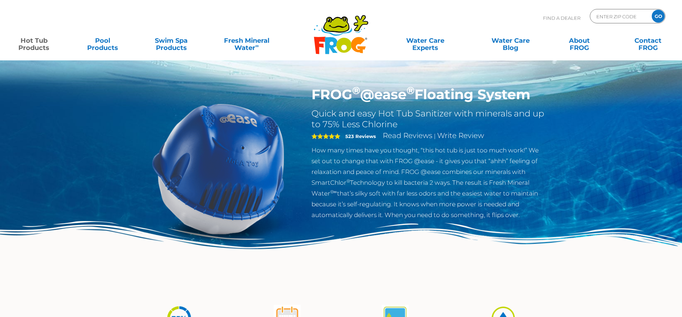  What do you see at coordinates (34, 41) in the screenshot?
I see `a: Hot TubProducts` at bounding box center [34, 41].